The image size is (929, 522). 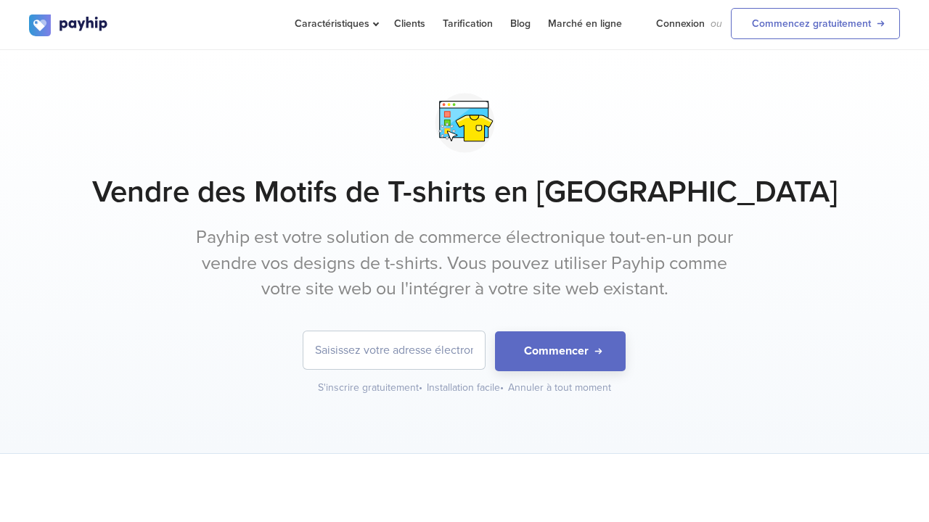 What do you see at coordinates (69, 25) in the screenshot?
I see `img: logo.svg` at bounding box center [69, 25].